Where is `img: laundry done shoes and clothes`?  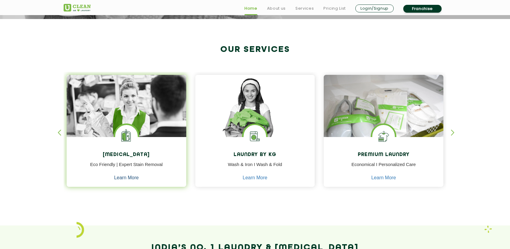
img: laundry done shoes and clothes is located at coordinates (384, 115).